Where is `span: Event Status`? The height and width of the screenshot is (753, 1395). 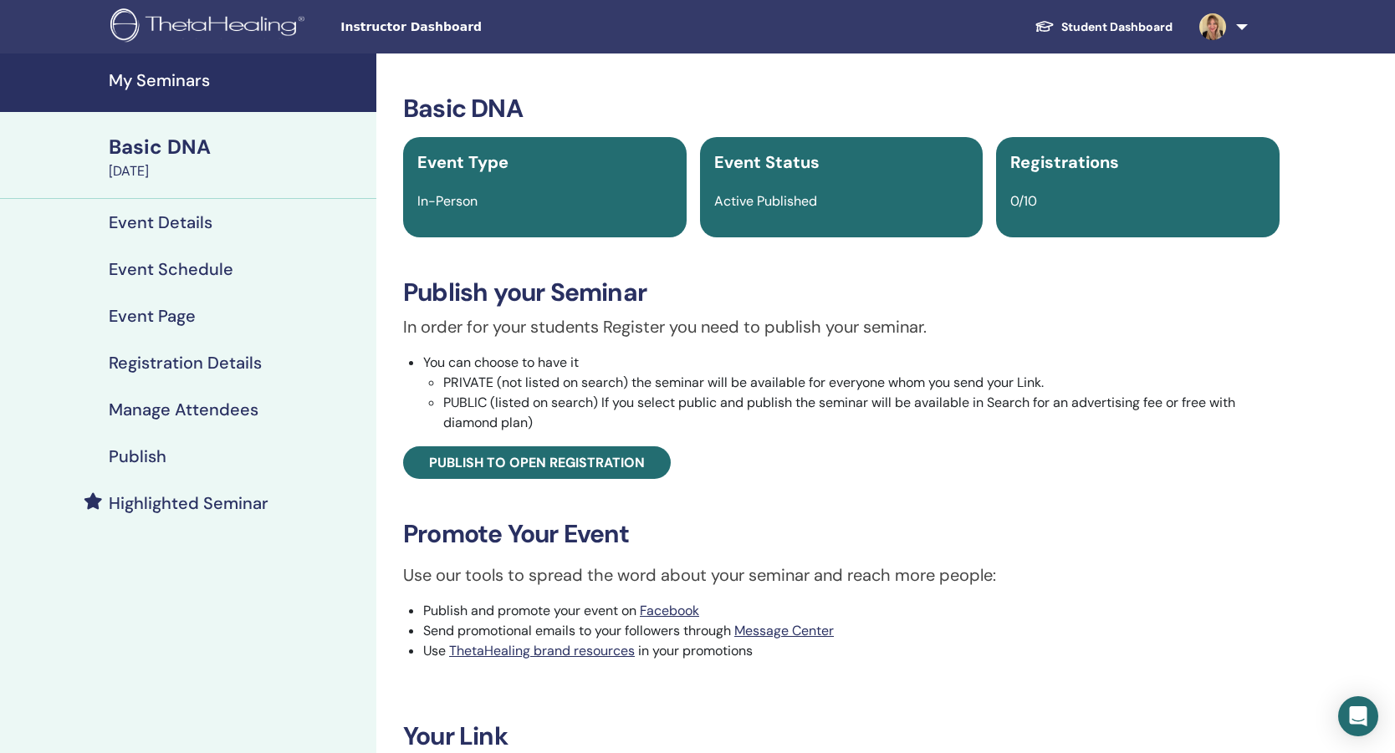
span: Event Status is located at coordinates (767, 162).